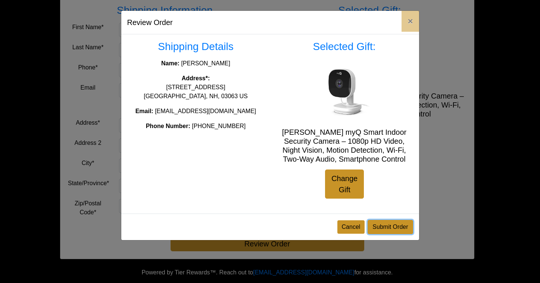 Image resolution: width=540 pixels, height=283 pixels. I want to click on button: Cancel, so click(351, 227).